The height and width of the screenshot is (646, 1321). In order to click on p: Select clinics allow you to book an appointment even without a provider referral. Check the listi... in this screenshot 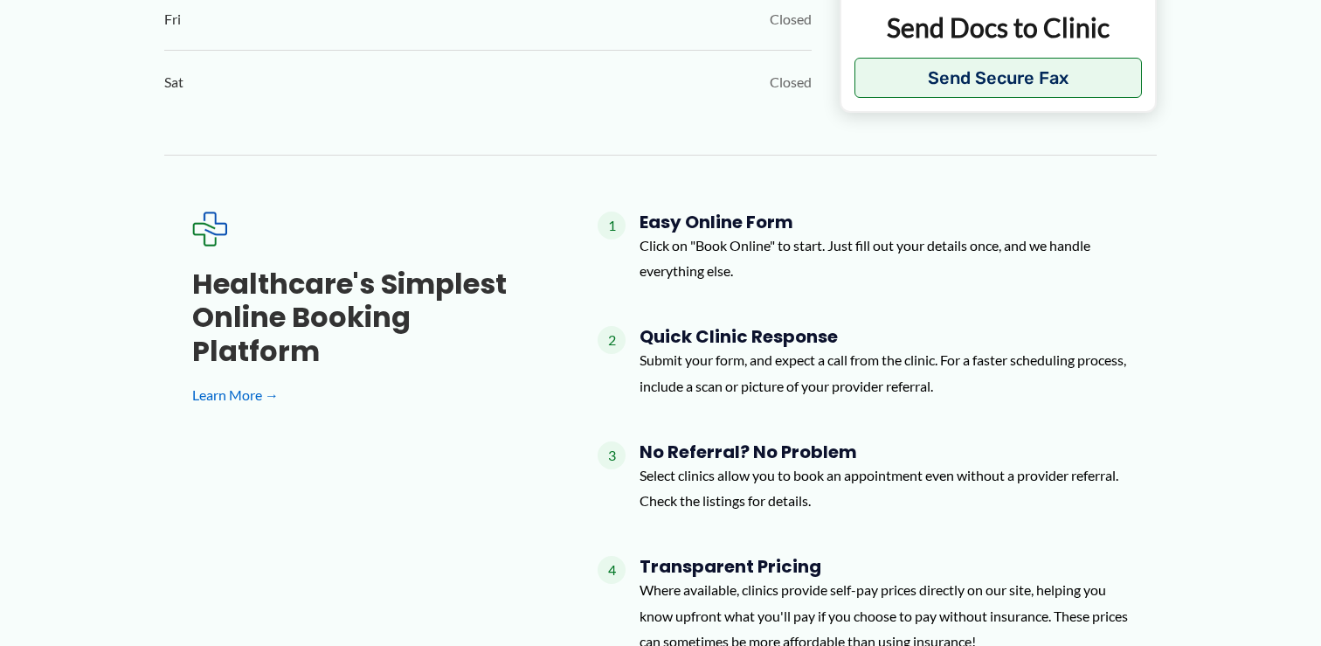, I will do `click(884, 488)`.